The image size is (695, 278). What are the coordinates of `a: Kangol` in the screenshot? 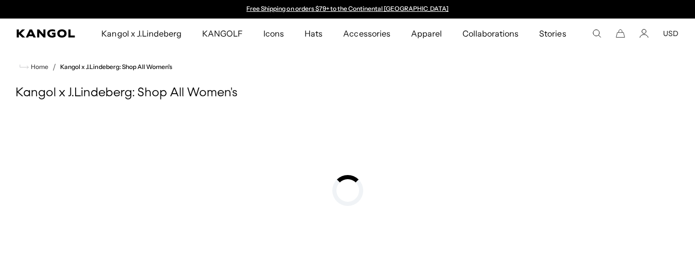 It's located at (46, 33).